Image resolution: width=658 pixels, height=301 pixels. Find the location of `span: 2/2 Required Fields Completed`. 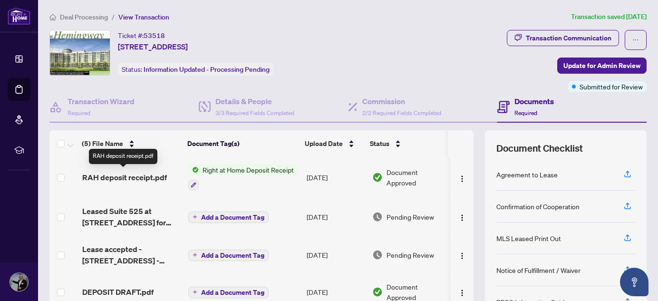

span: 2/2 Required Fields Completed is located at coordinates (402, 113).